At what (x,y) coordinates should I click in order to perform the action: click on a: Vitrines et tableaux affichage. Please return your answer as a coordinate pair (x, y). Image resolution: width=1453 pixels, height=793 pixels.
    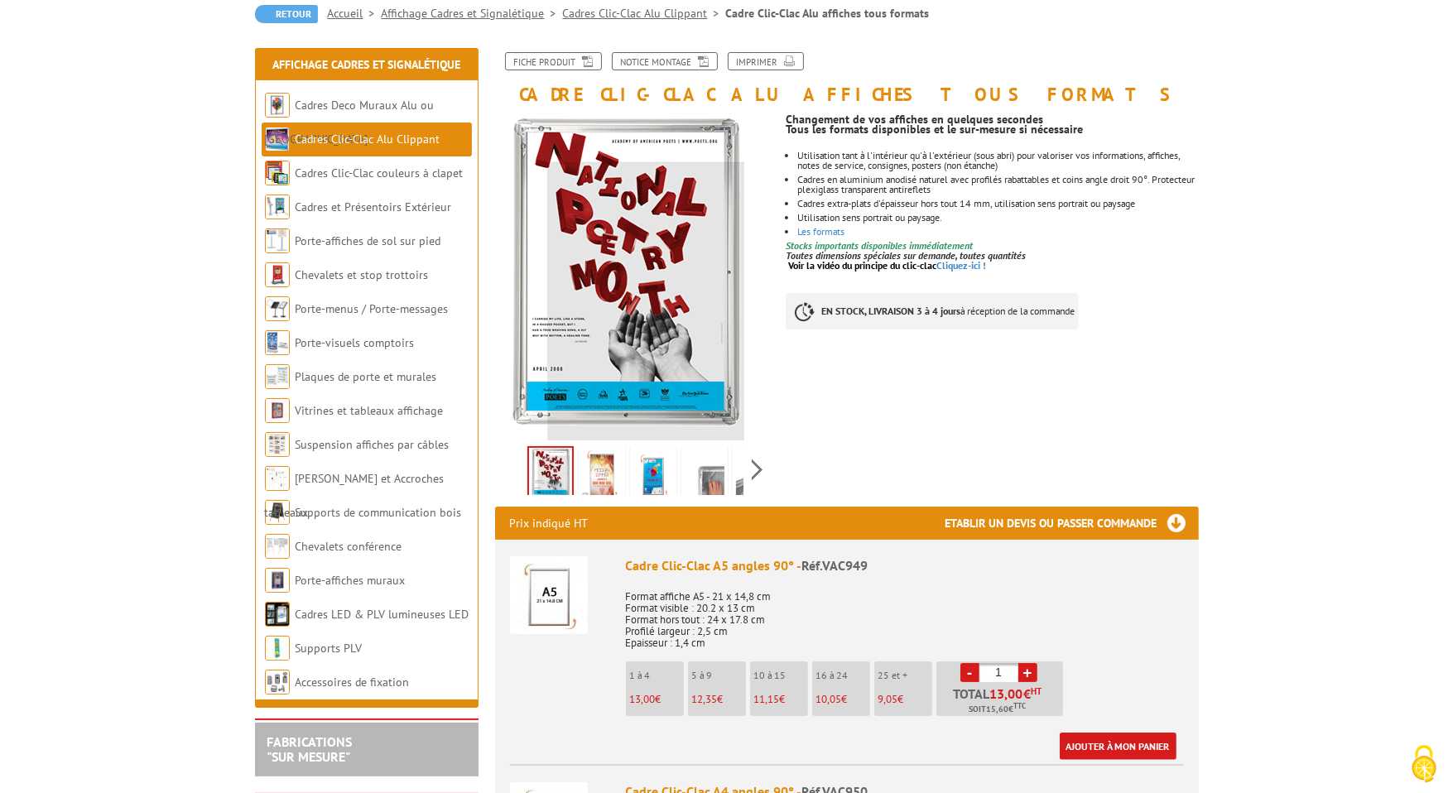
    Looking at the image, I should click on (369, 411).